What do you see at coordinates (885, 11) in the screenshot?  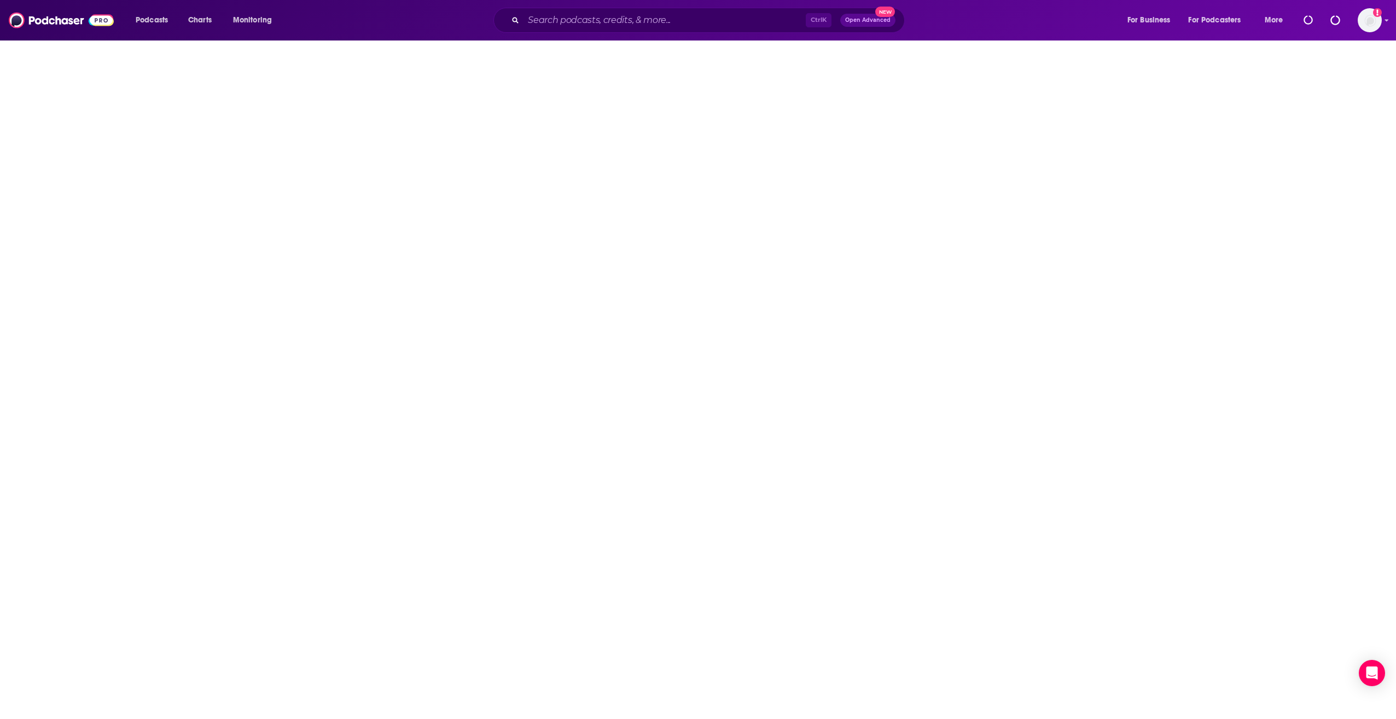 I see `span: New` at bounding box center [885, 11].